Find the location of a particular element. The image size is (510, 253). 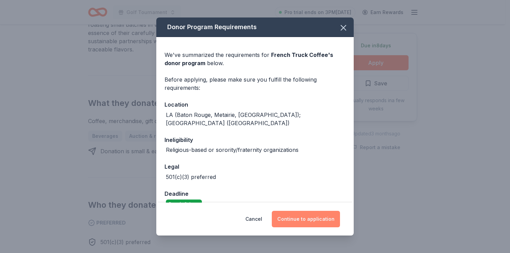

div: Before applying, please make sure you fulfill the following requirements: is located at coordinates (255, 84).